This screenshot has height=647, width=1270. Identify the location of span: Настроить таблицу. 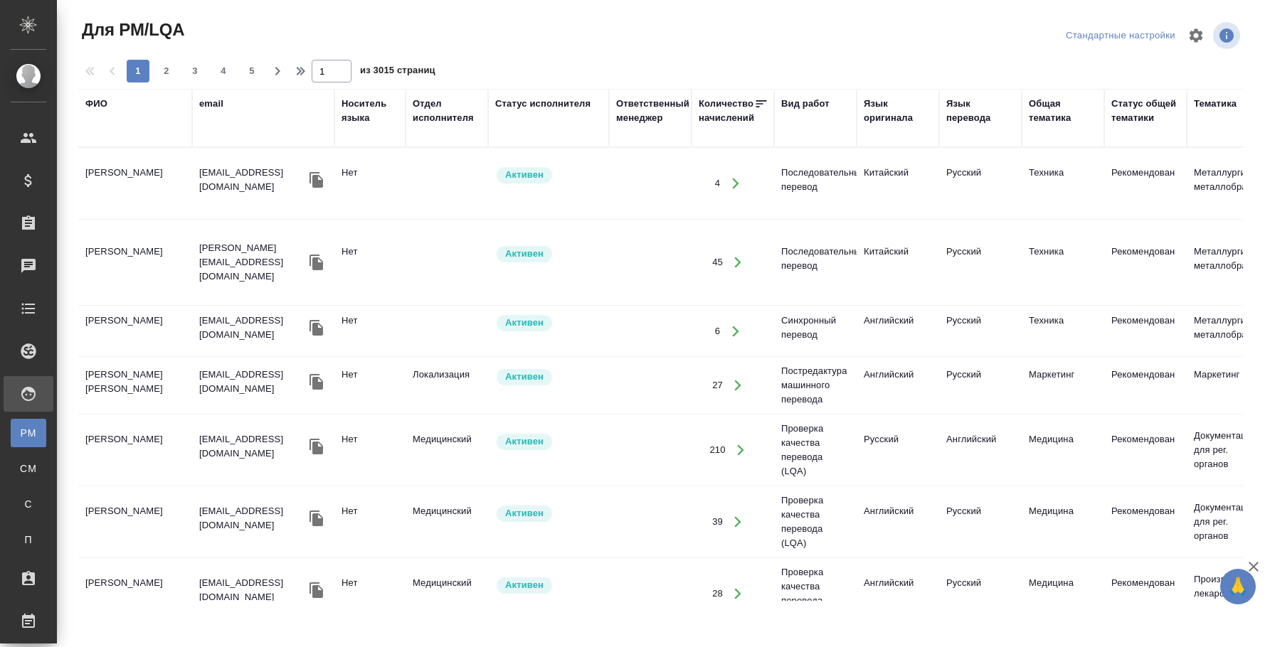
(1196, 36).